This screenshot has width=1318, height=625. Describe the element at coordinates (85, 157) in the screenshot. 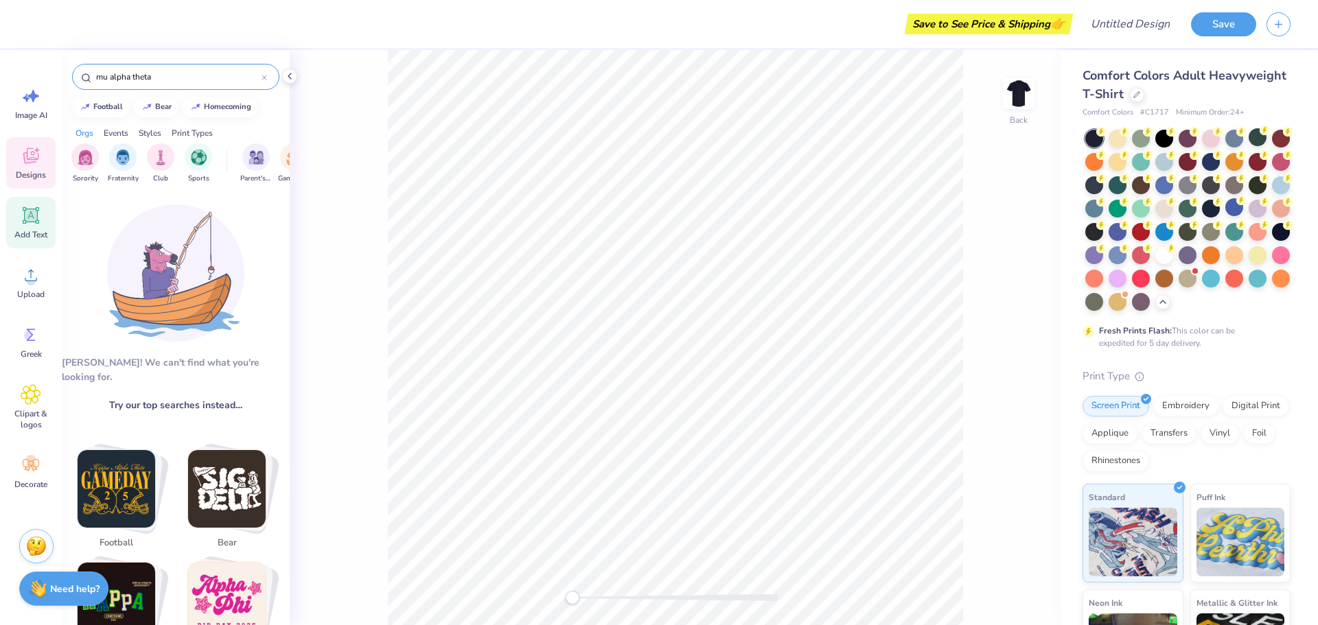

I see `img: Sorority Image` at that location.